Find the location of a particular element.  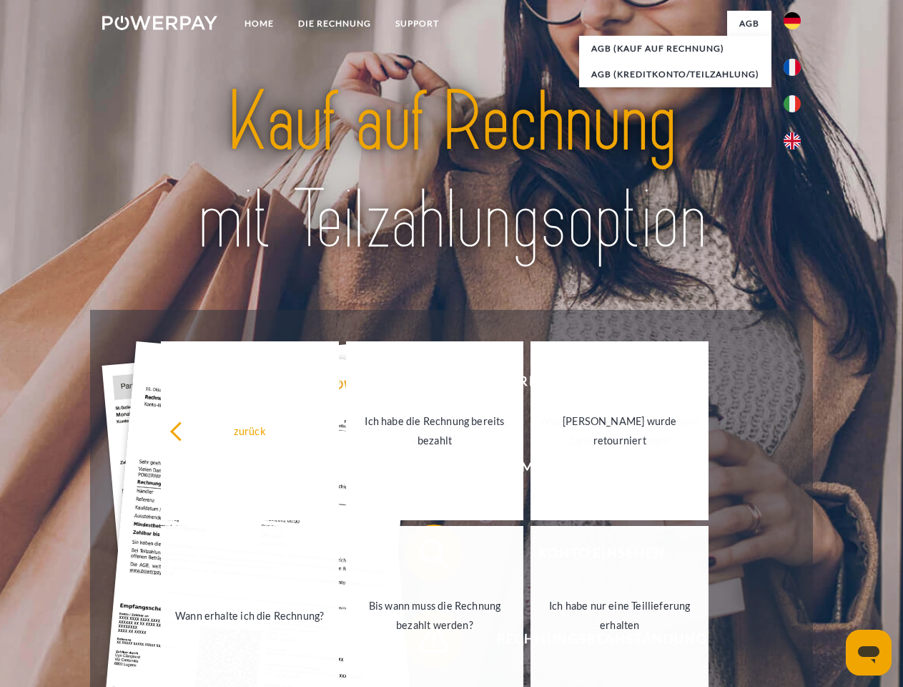

img: en is located at coordinates (793, 141).